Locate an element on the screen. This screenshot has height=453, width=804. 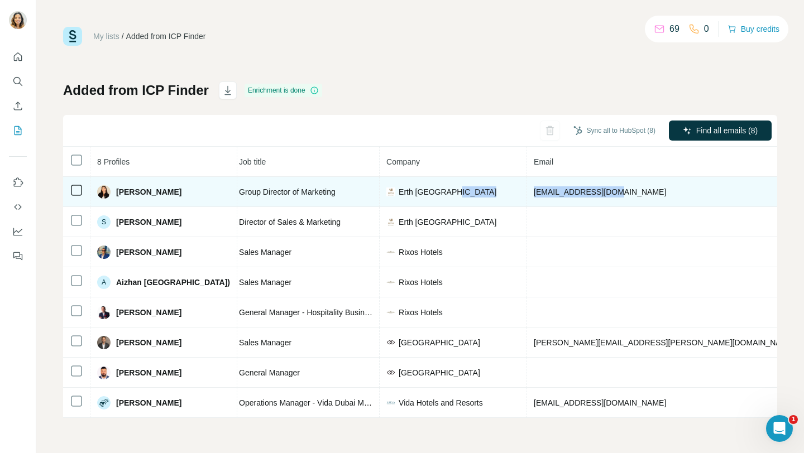
p: 69 is located at coordinates (674, 29).